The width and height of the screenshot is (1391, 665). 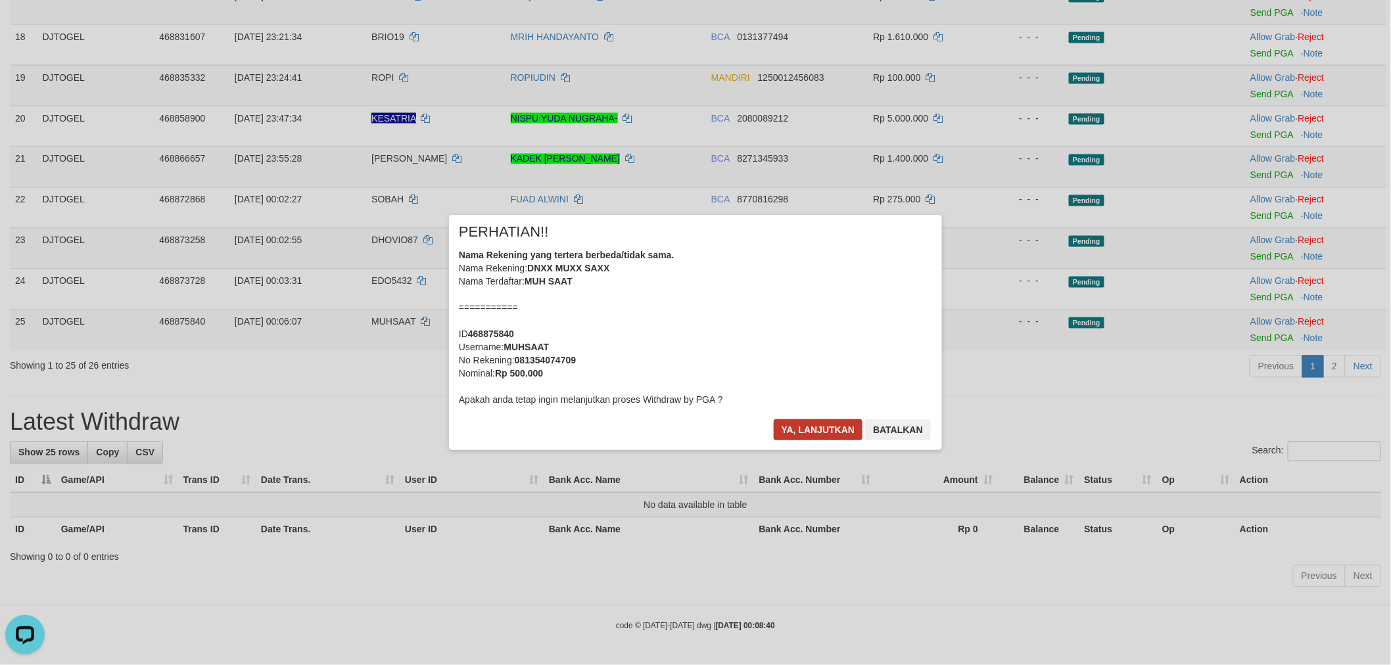 I want to click on button: Open LiveChat chat widget, so click(x=25, y=25).